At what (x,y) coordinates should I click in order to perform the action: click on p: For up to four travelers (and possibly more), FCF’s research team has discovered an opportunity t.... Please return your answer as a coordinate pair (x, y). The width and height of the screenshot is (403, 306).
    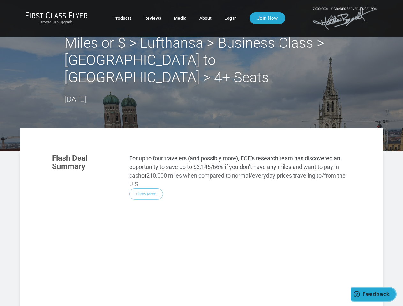
    Looking at the image, I should click on (240, 171).